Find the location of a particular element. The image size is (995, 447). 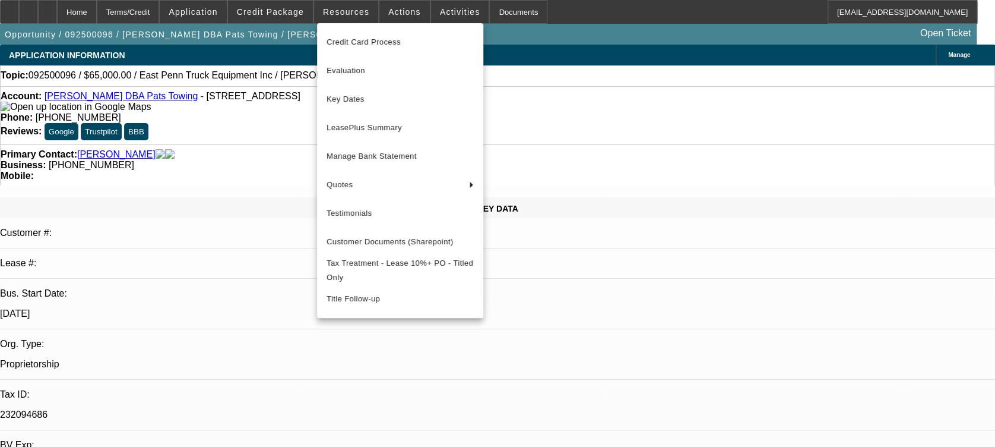

span: Quotes is located at coordinates (393, 185).